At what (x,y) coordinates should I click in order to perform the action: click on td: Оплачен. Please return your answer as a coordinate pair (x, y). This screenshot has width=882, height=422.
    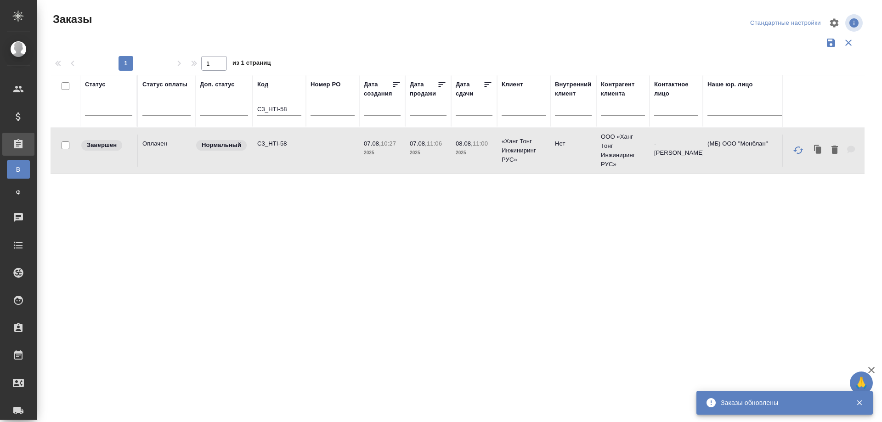
    Looking at the image, I should click on (166, 151).